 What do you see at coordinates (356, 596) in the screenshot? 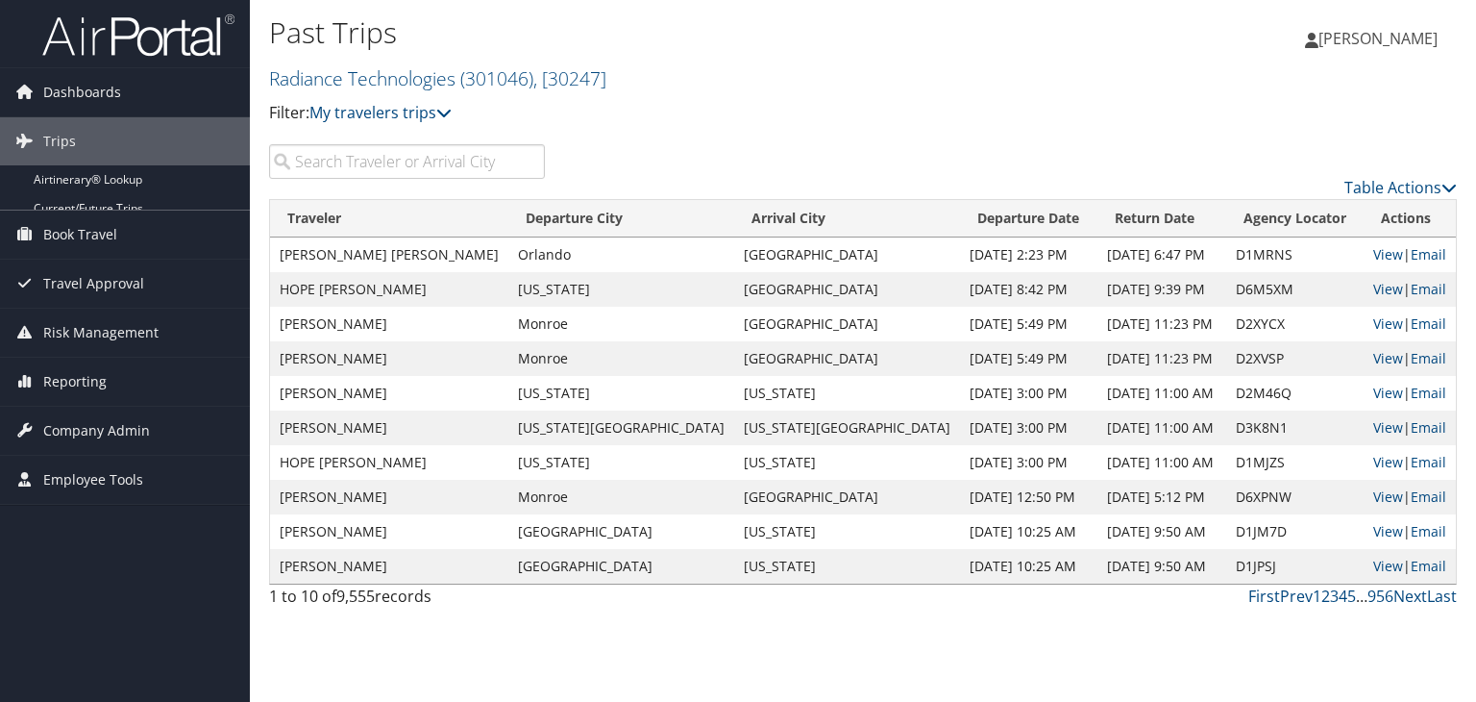
I see `span: 9,555` at bounding box center [356, 596].